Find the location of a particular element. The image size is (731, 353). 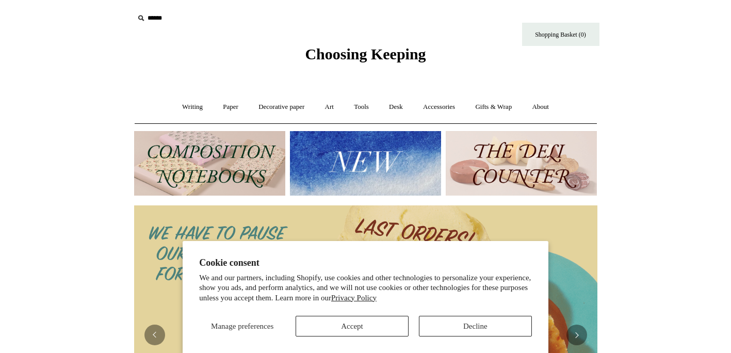

a: Choosing Keeping is located at coordinates (365, 57).